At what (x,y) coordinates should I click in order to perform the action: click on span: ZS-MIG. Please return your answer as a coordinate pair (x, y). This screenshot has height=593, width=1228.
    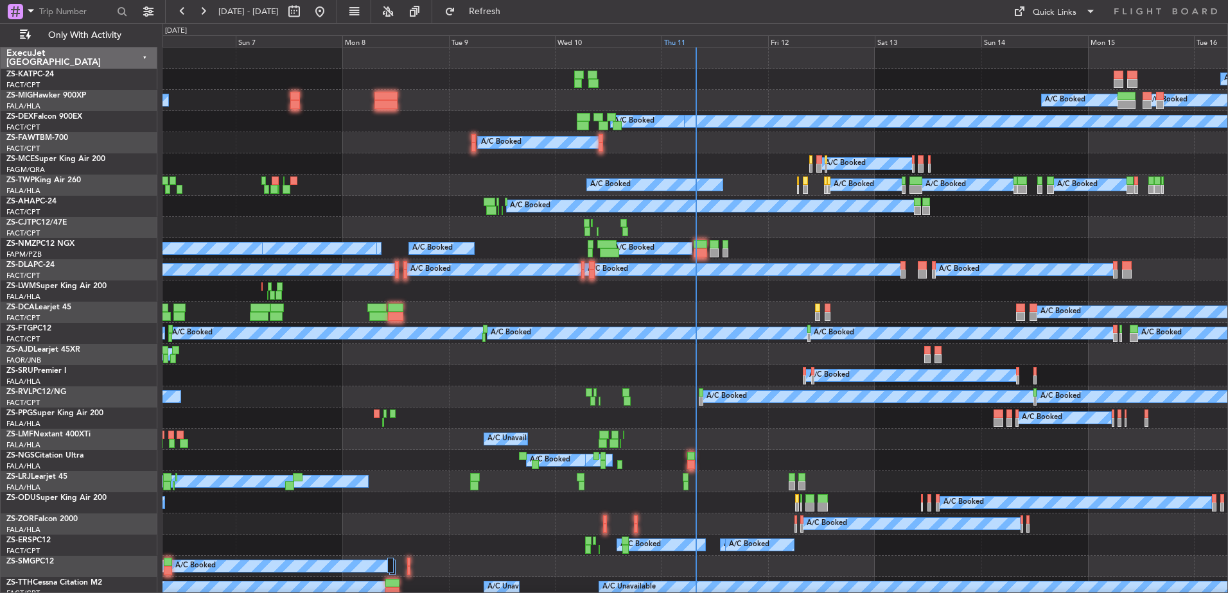
    Looking at the image, I should click on (19, 96).